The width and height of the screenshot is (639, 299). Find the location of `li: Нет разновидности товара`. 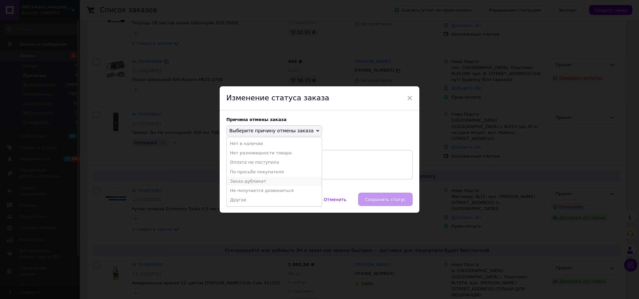

li: Нет разновидности товара is located at coordinates (274, 153).